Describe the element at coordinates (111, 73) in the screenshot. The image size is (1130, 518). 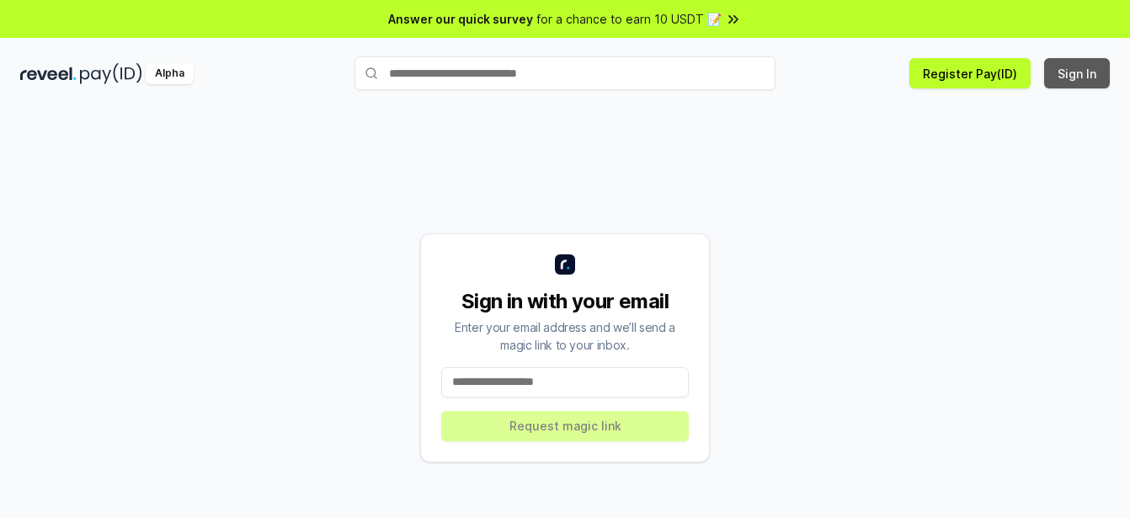
I see `img: pay_id` at that location.